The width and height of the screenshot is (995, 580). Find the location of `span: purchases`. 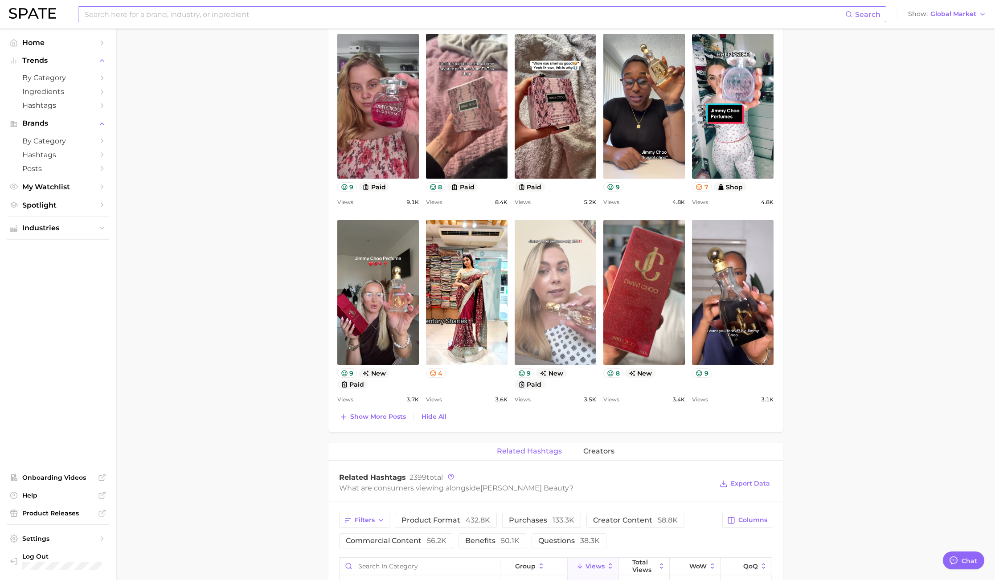

span: purchases is located at coordinates (541, 520).